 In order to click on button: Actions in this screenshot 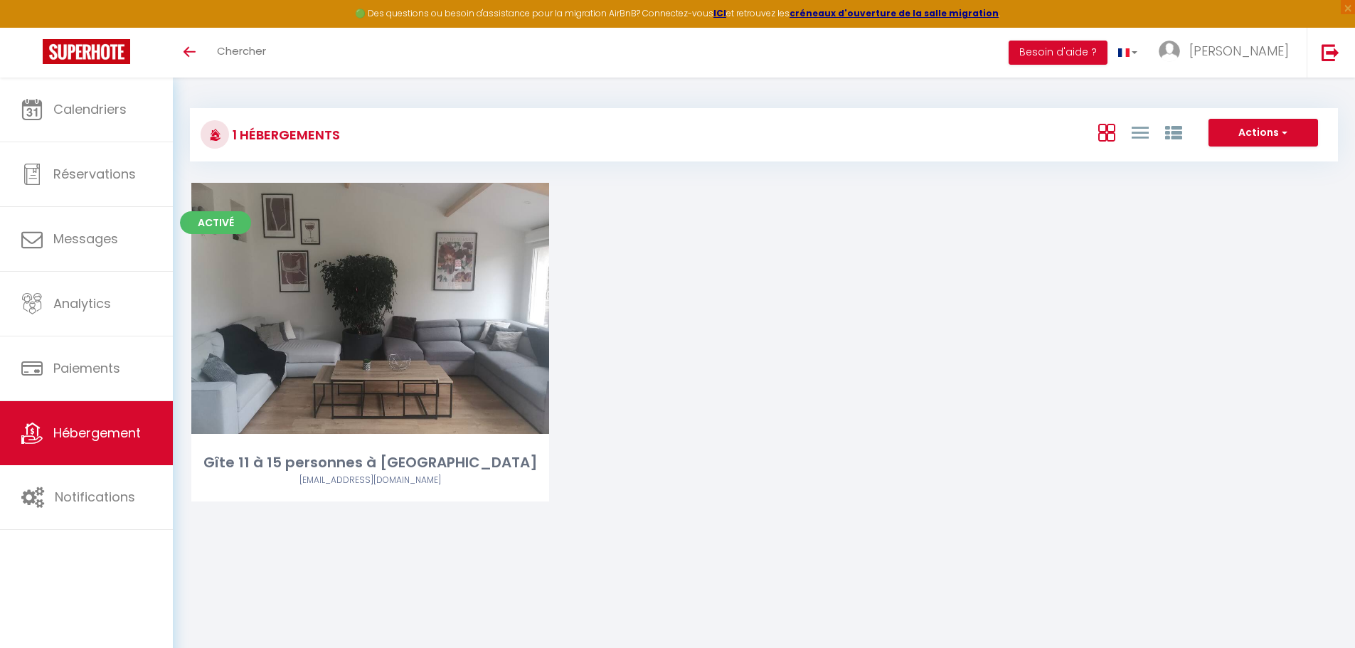, I will do `click(1263, 133)`.